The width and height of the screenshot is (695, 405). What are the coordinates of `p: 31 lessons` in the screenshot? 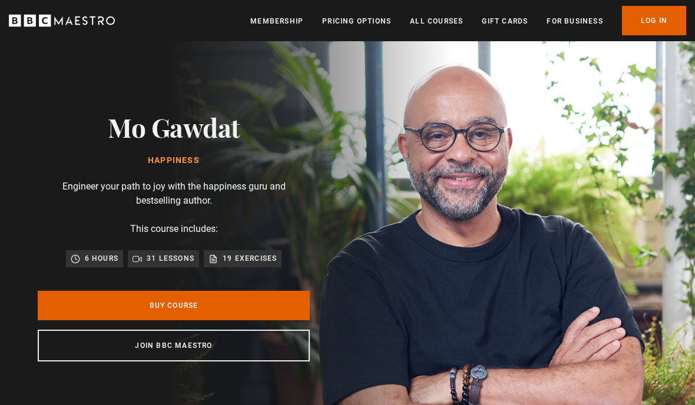 It's located at (170, 259).